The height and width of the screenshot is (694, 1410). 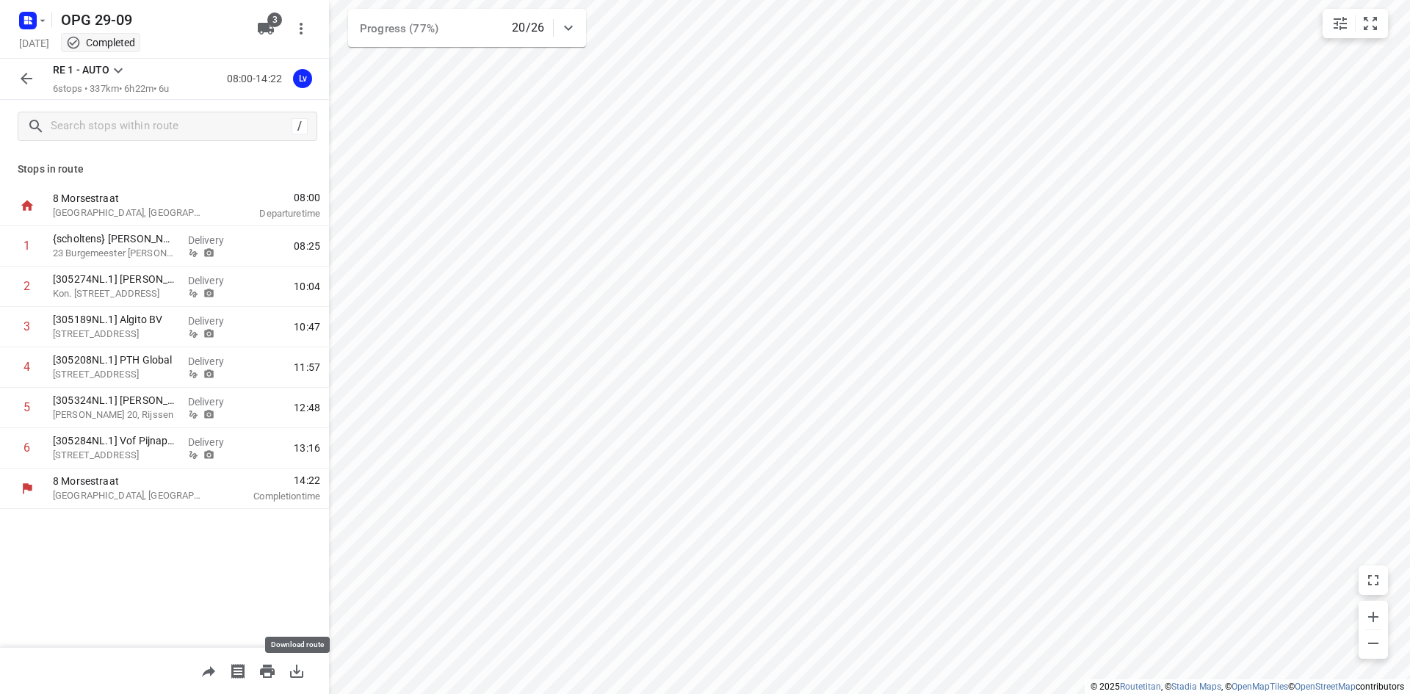 I want to click on div: 2, so click(x=26, y=286).